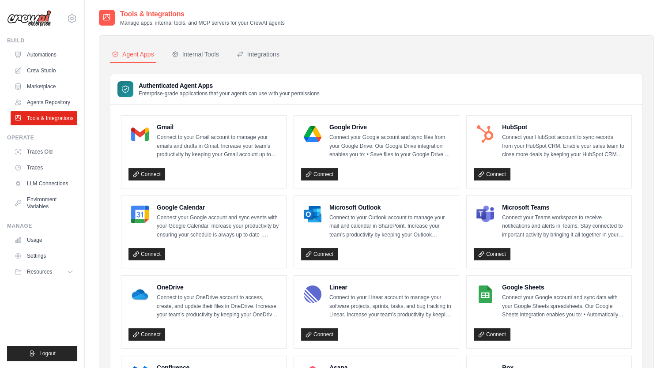 This screenshot has width=668, height=368. What do you see at coordinates (390, 207) in the screenshot?
I see `h4: Microsoft Outlook` at bounding box center [390, 207].